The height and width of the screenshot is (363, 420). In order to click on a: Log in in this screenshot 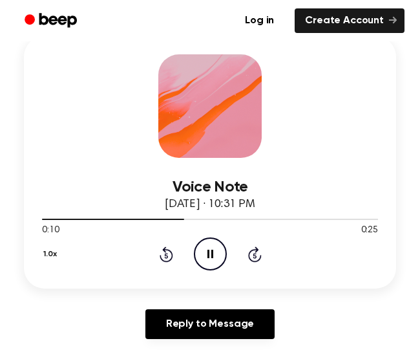, I will do `click(259, 21)`.